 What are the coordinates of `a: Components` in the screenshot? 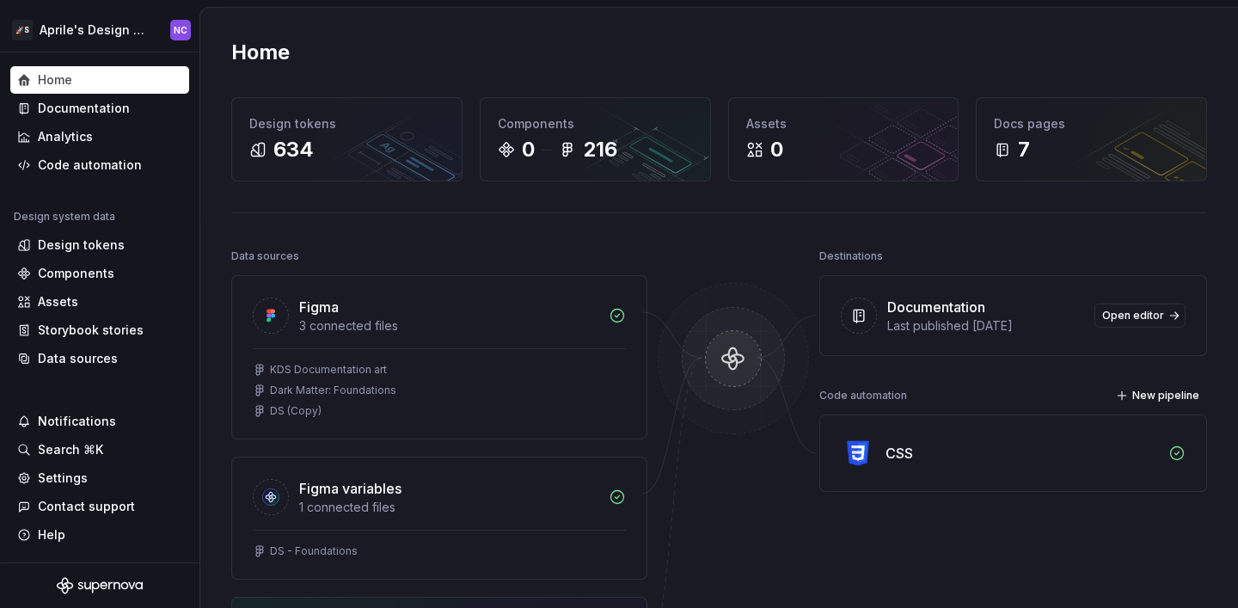 It's located at (100, 273).